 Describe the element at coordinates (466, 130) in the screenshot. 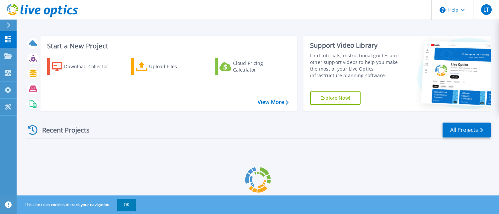

I see `a: All Projects` at that location.